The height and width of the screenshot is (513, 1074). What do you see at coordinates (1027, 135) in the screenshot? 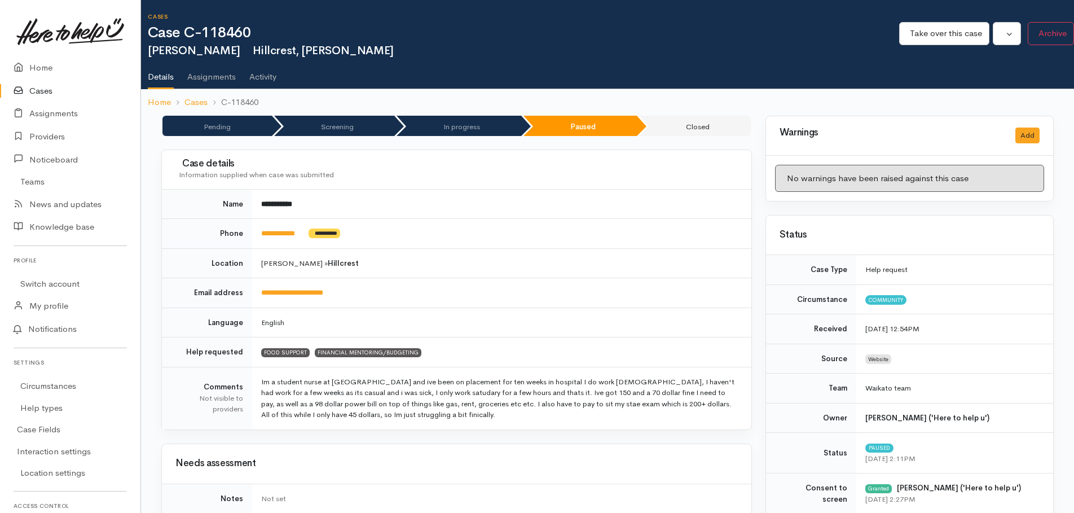
I see `button: Add` at bounding box center [1027, 135].